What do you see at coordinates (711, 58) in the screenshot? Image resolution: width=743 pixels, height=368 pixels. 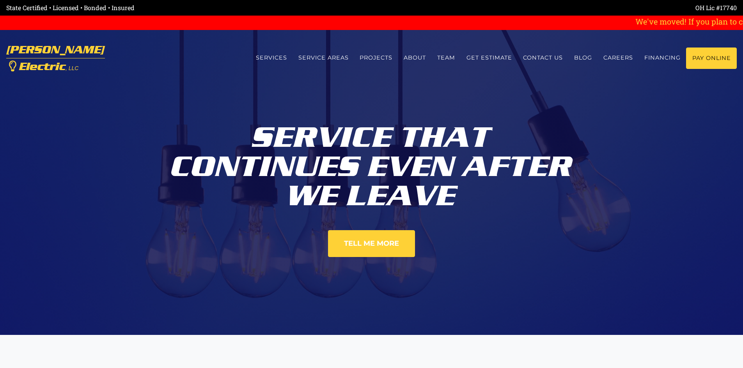 I see `a: Pay Online` at bounding box center [711, 58].